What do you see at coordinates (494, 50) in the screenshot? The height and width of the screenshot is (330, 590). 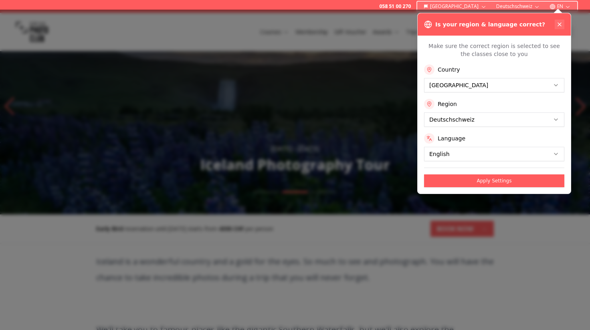 I see `p: Make sure the correct region is selected to see the classes close to you` at bounding box center [494, 50].